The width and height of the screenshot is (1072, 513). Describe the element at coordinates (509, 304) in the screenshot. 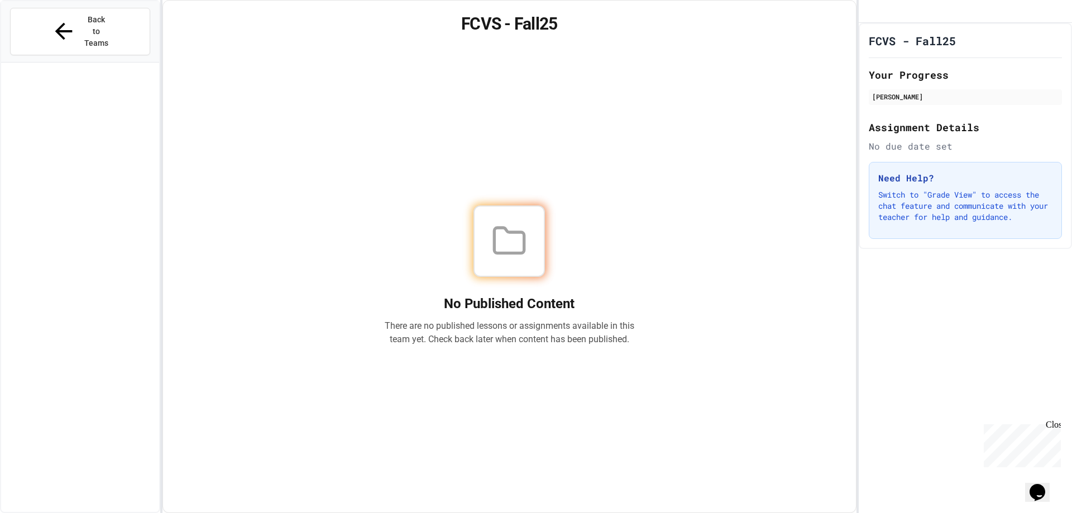

I see `h2: No Published Content` at that location.